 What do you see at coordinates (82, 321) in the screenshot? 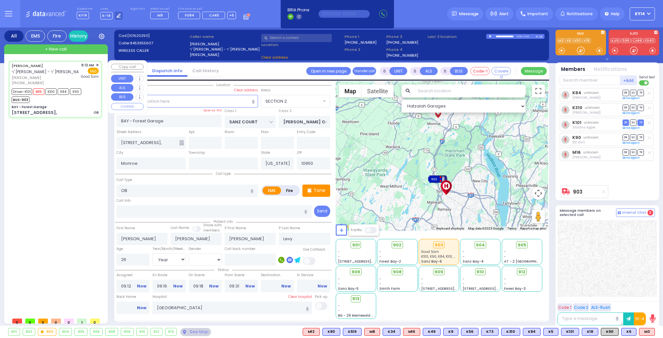
I see `span: 1` at bounding box center [82, 321].